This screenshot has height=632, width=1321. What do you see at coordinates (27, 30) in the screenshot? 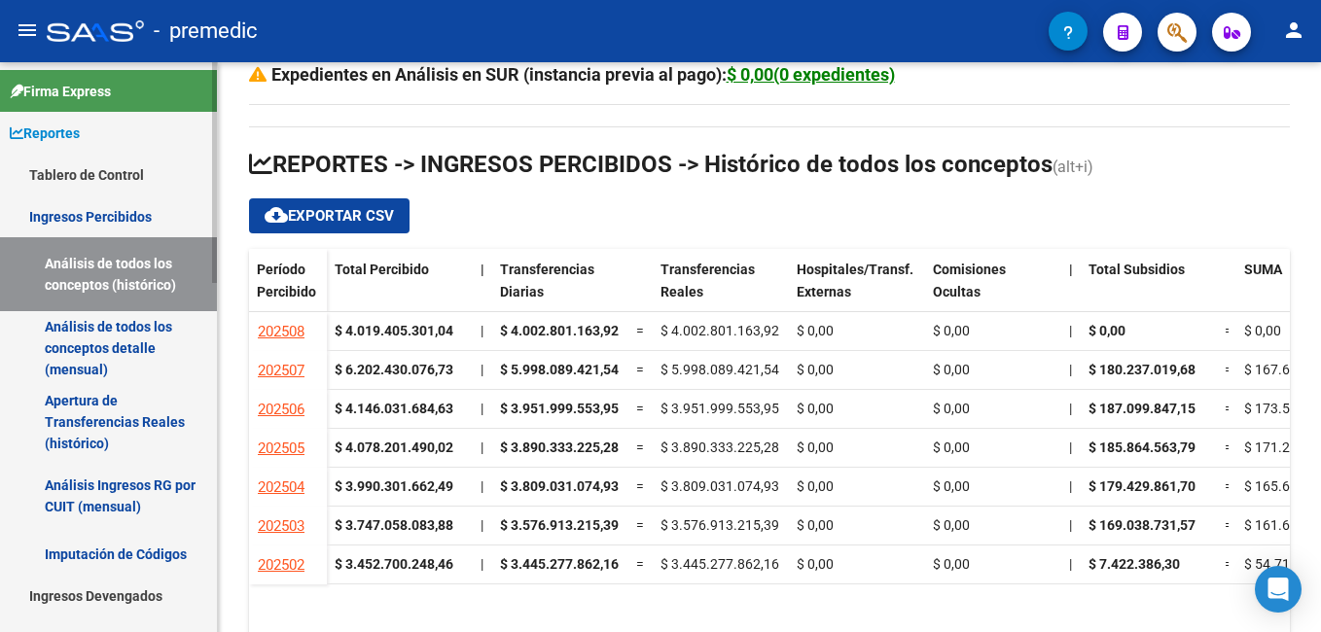
I see `mat-icon: menu` at bounding box center [27, 30].